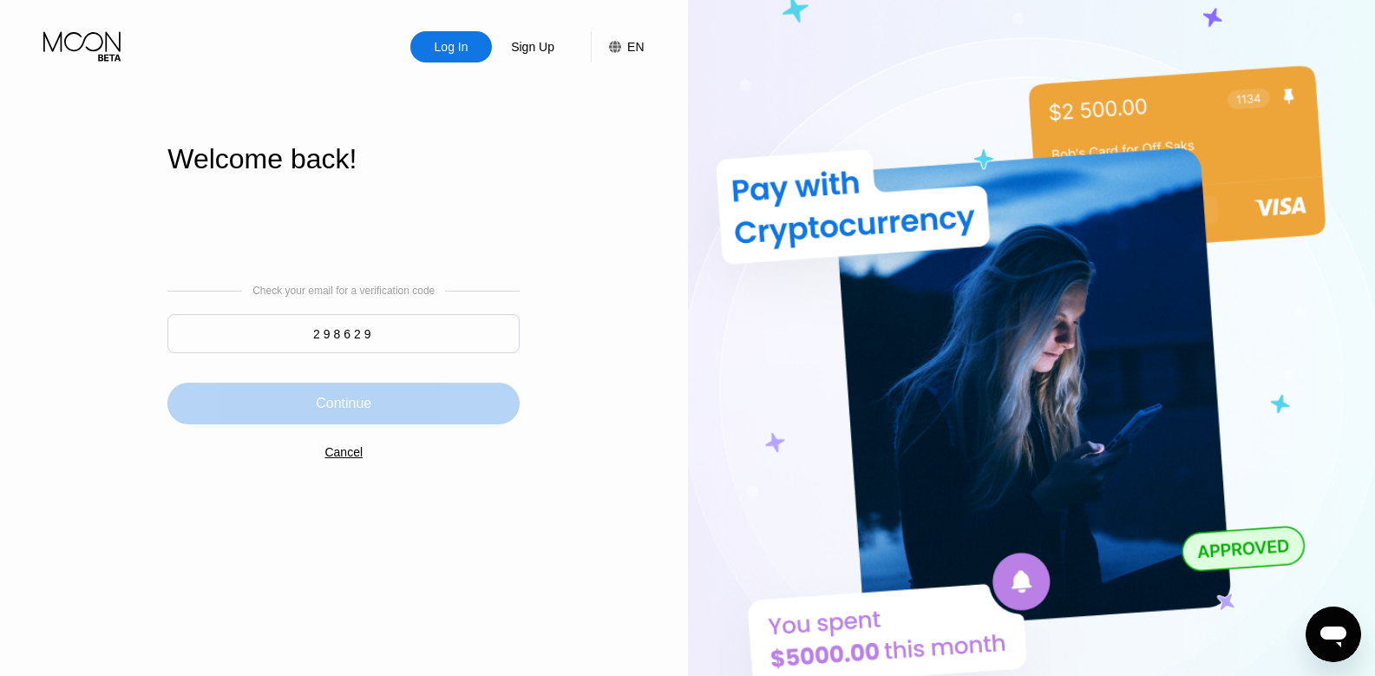 Image resolution: width=1375 pixels, height=676 pixels. Describe the element at coordinates (343, 159) in the screenshot. I see `div: Welcome back!` at that location.